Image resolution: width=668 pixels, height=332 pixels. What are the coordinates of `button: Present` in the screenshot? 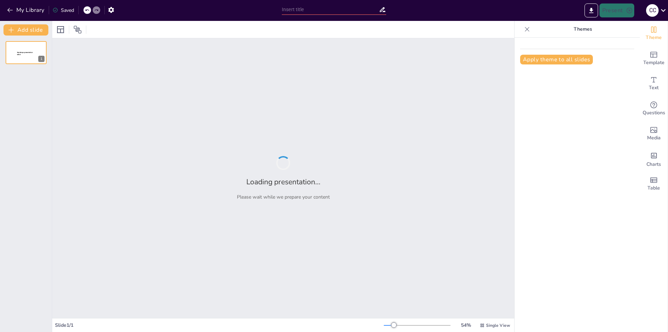 It's located at (617, 10).